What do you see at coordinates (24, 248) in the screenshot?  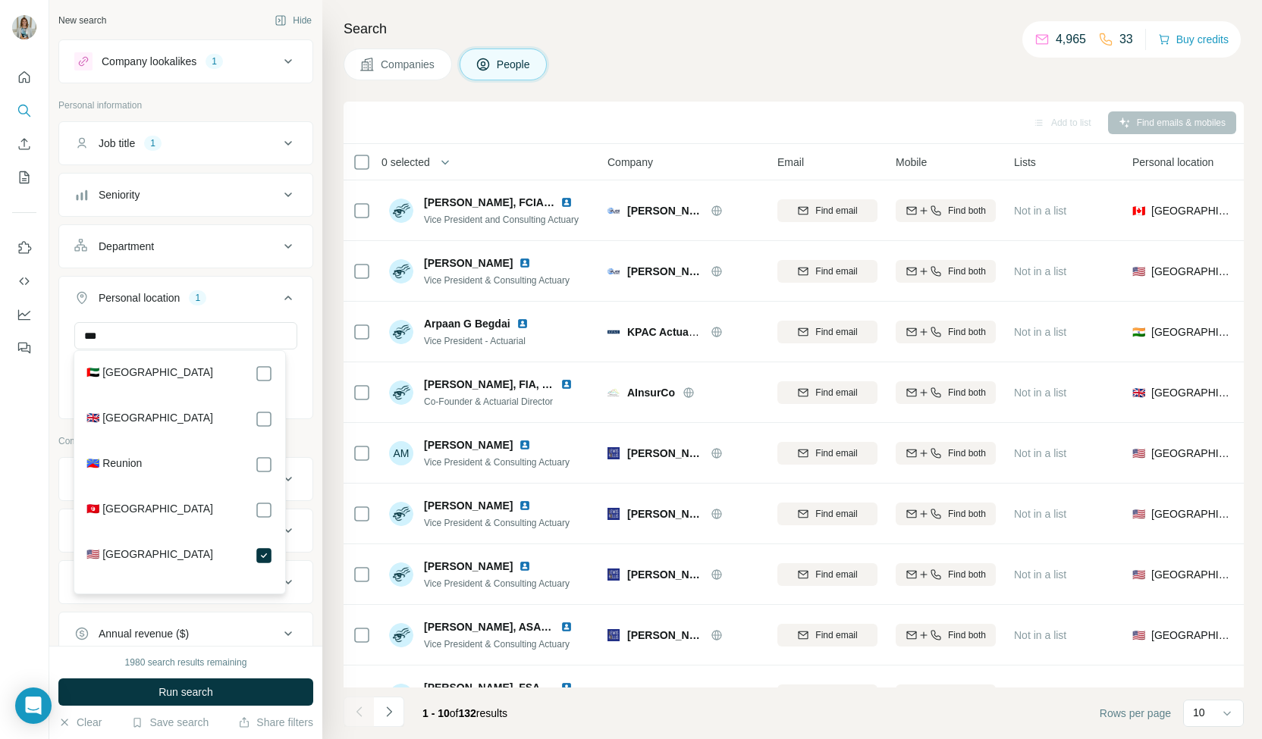 I see `button: Use Surfe on LinkedIn` at bounding box center [24, 248].